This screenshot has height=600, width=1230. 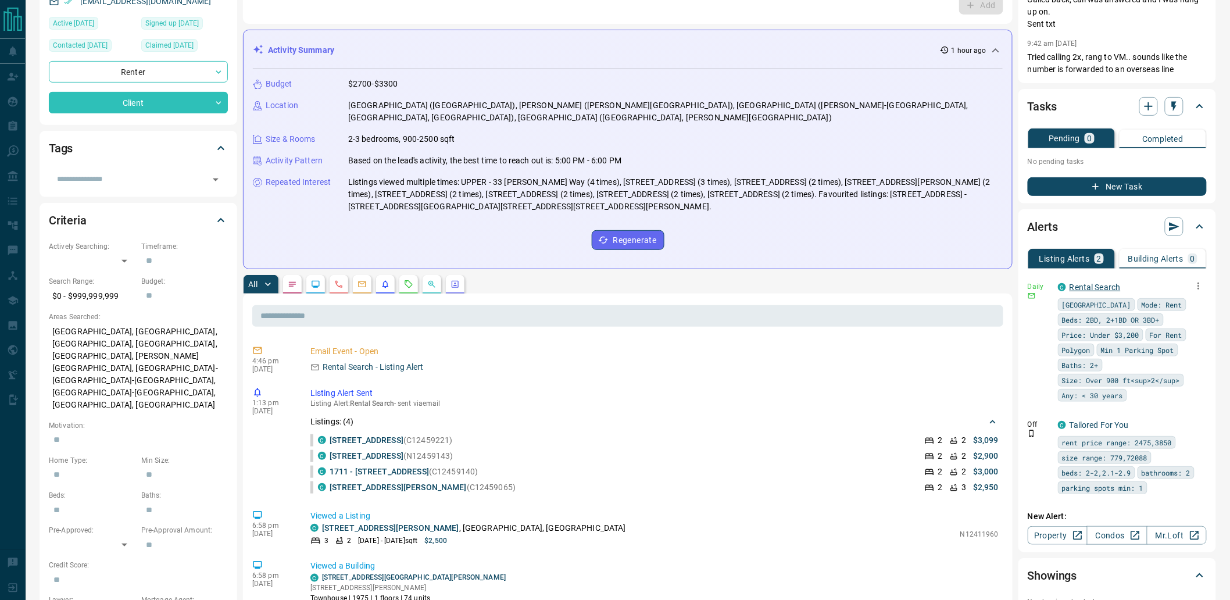 What do you see at coordinates (67, 220) in the screenshot?
I see `h2: Criteria` at bounding box center [67, 220].